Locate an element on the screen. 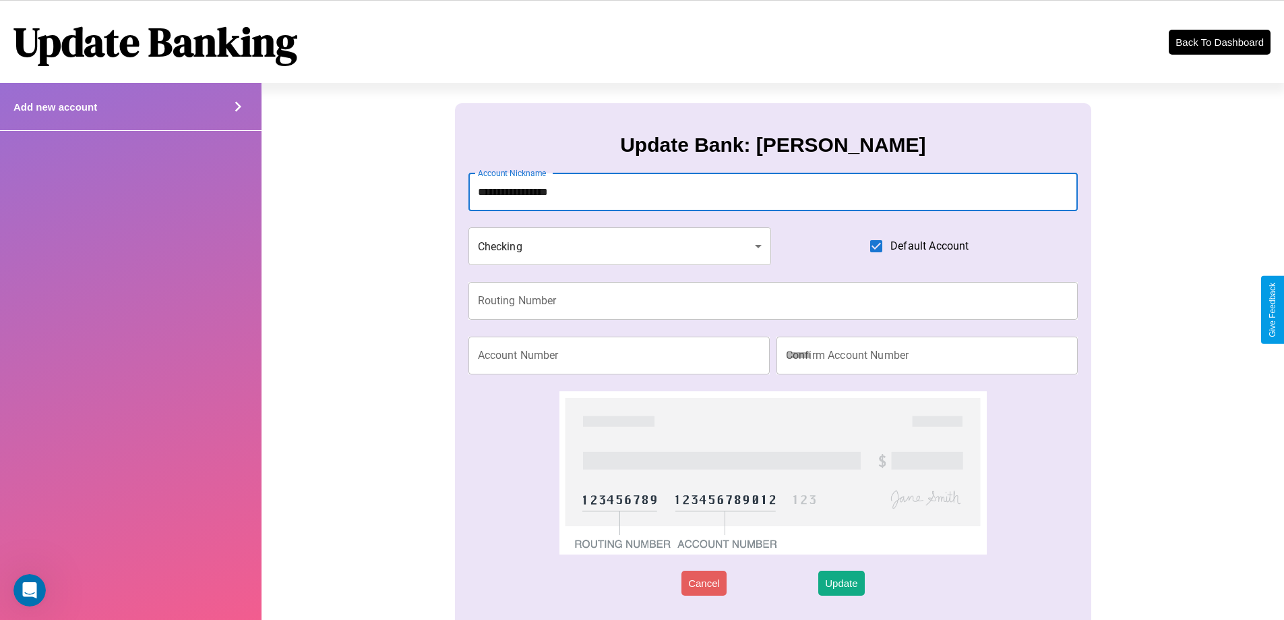 Image resolution: width=1284 pixels, height=620 pixels. h1: Update Banking is located at coordinates (155, 42).